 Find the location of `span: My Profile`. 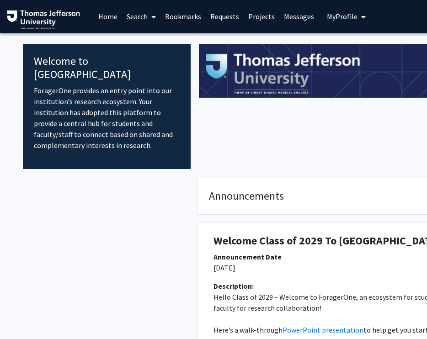

span: My Profile is located at coordinates (342, 16).